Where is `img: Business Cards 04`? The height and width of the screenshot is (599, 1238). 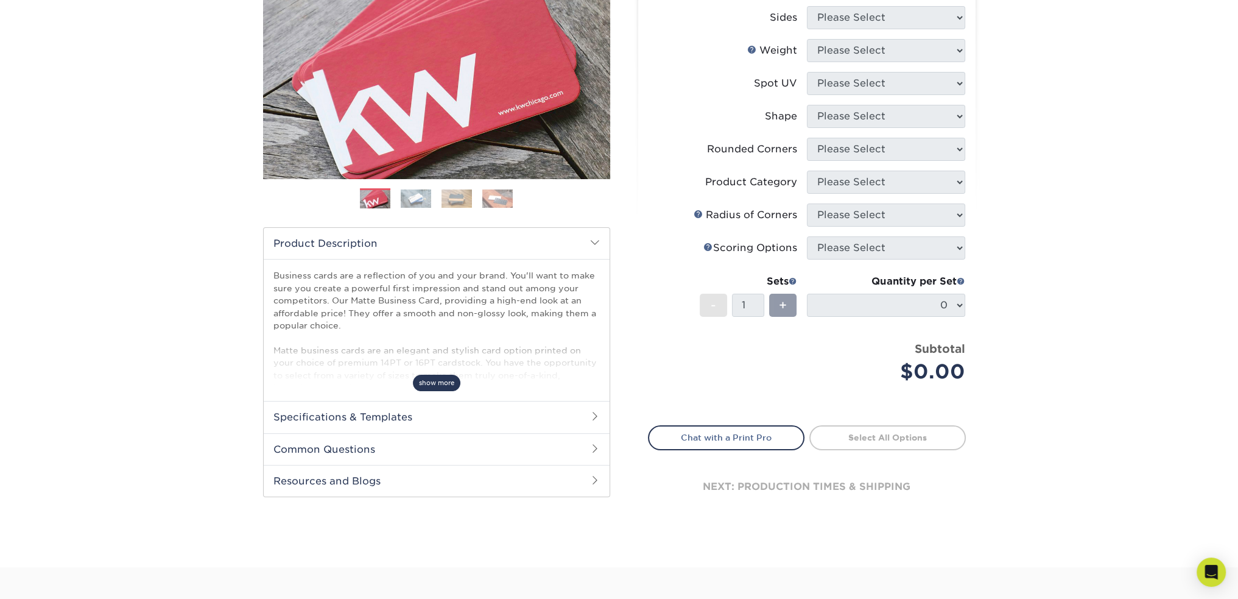
img: Business Cards 04 is located at coordinates (497, 199).